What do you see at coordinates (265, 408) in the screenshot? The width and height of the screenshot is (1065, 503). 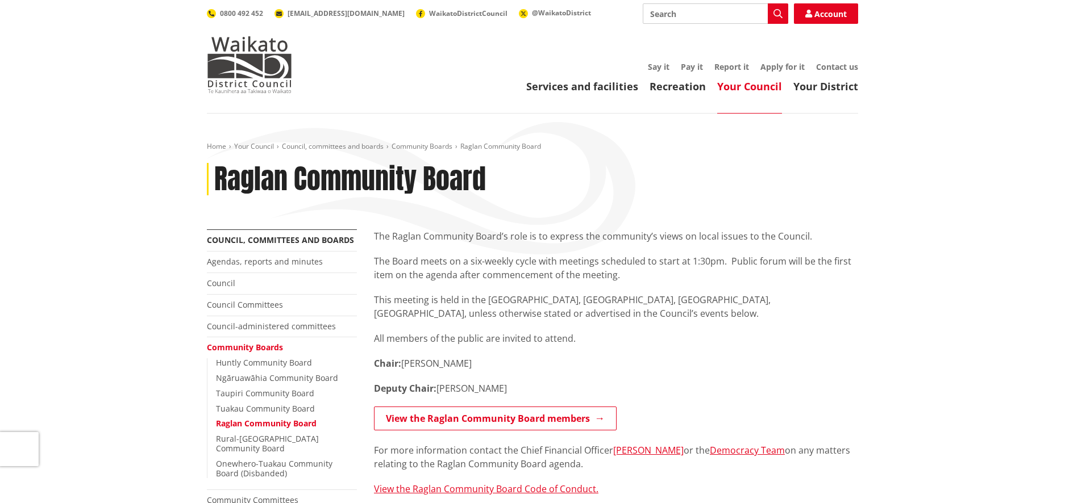 I see `a: Tuakau Community Board` at bounding box center [265, 408].